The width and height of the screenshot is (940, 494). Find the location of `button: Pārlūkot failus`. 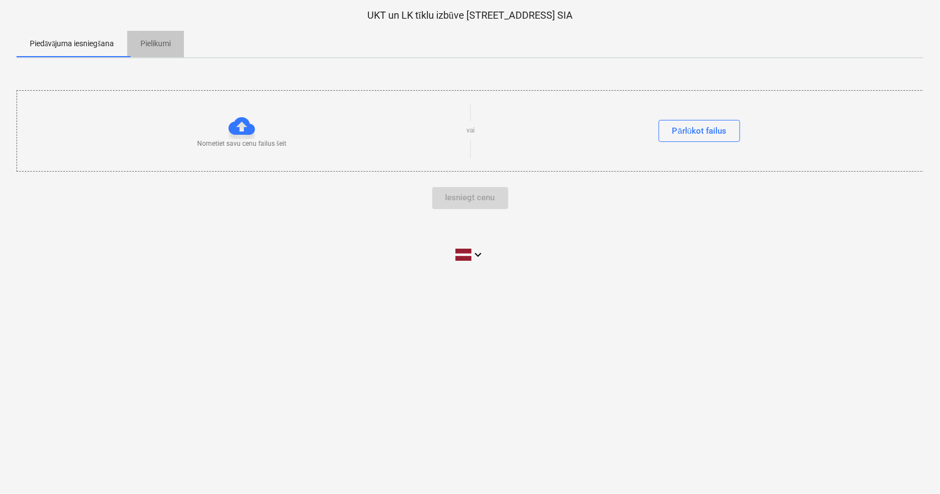

button: Pārlūkot failus is located at coordinates (699, 131).